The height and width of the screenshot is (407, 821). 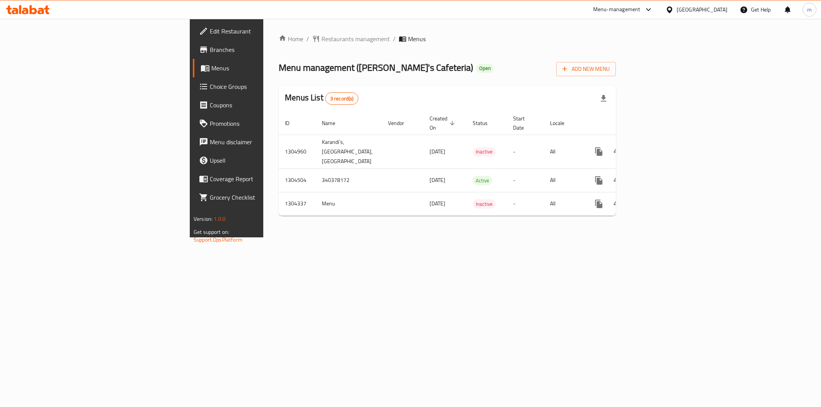 What do you see at coordinates (260, 50) in the screenshot?
I see `a: Branches` at bounding box center [260, 50].